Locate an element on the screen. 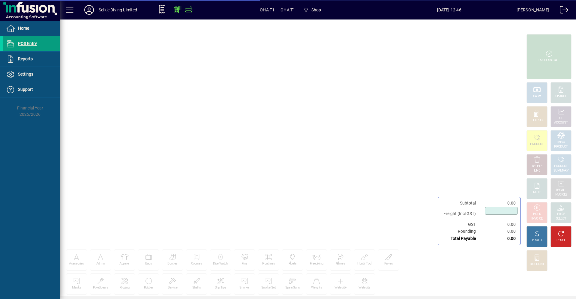 This screenshot has width=576, height=299. span: Support is located at coordinates (26, 89).